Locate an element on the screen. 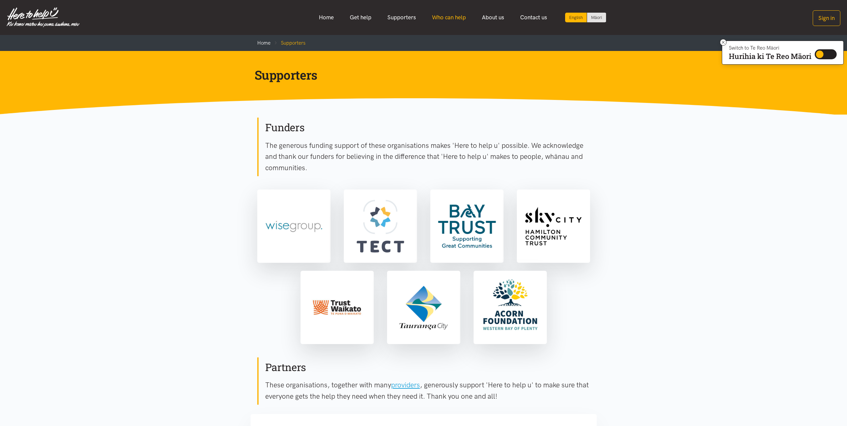  a: About us is located at coordinates (493, 17).